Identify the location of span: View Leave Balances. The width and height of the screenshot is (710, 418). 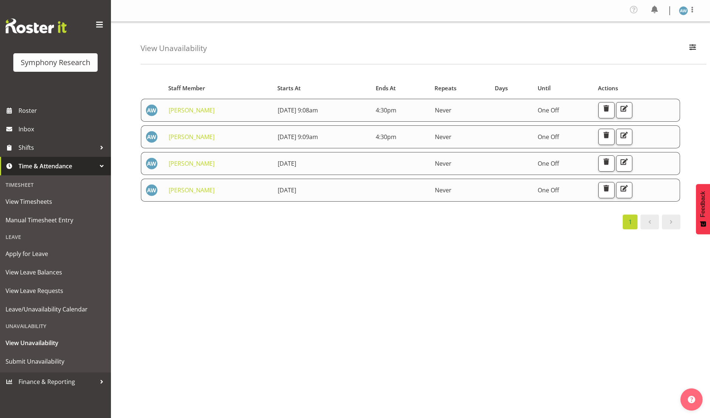
(55, 272).